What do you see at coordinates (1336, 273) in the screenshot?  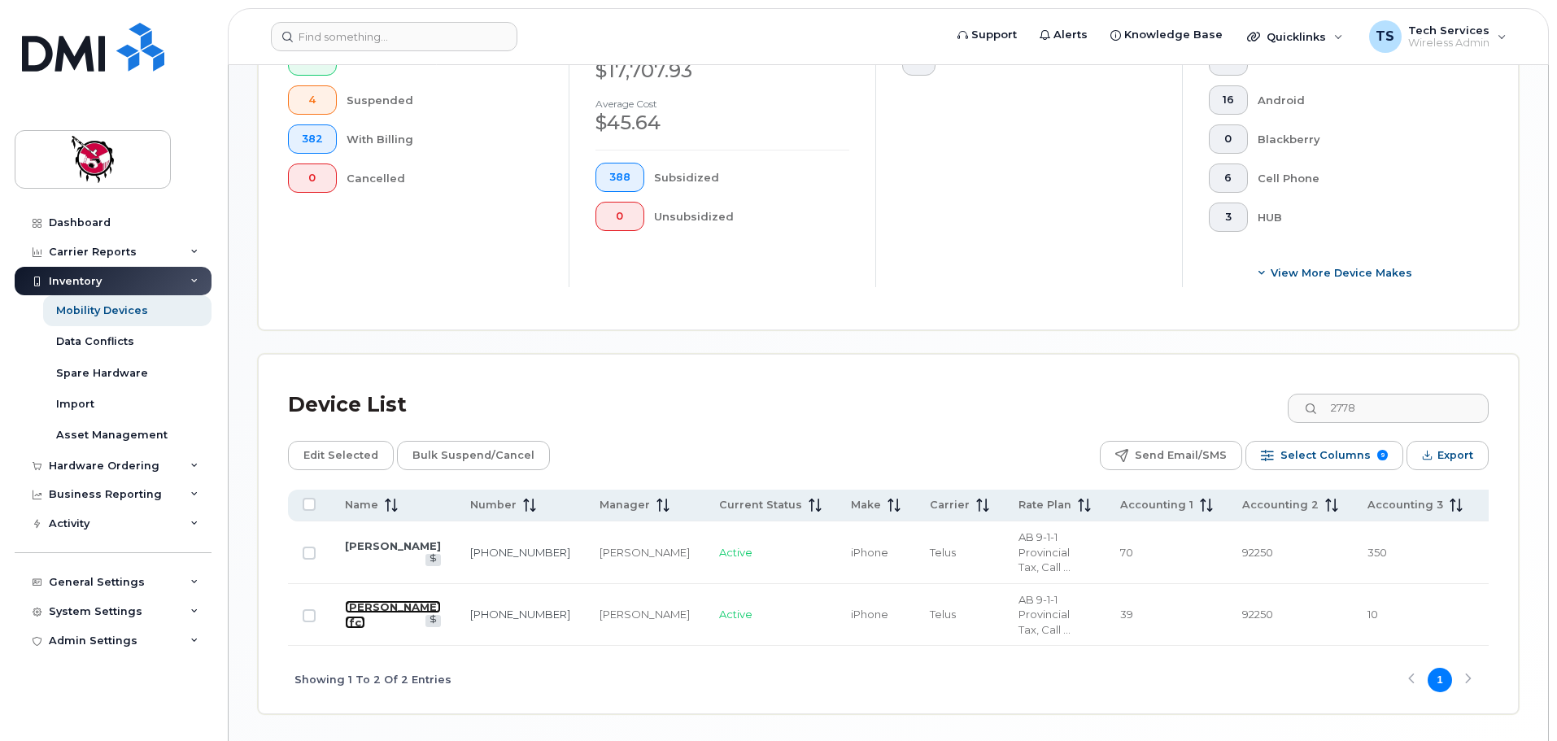 I see `button: View More Device Makes` at bounding box center [1336, 273].